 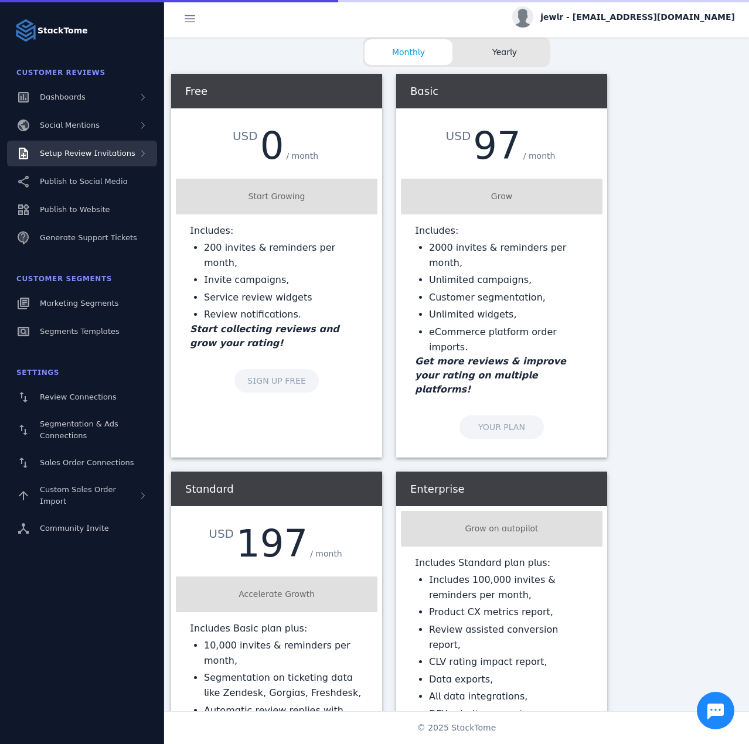 What do you see at coordinates (82, 528) in the screenshot?
I see `a: Community Invite` at bounding box center [82, 528].